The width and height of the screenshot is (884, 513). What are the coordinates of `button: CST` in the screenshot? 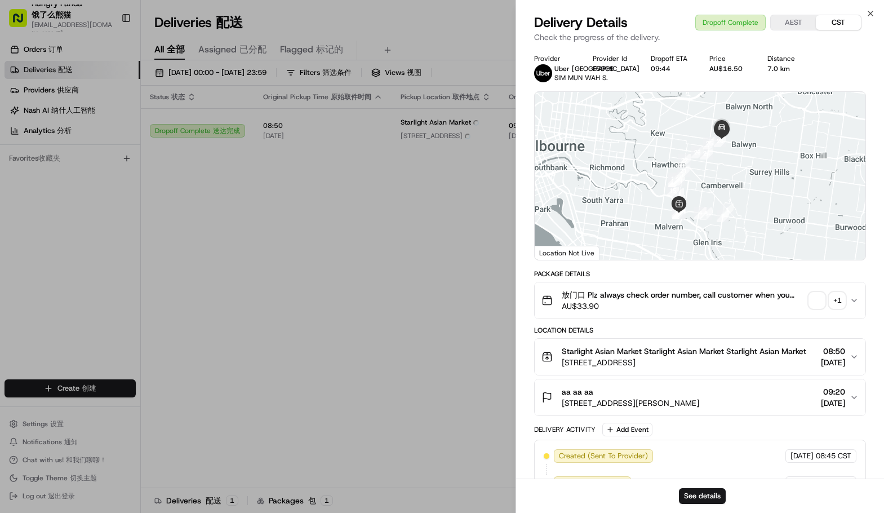 It's located at (839, 23).